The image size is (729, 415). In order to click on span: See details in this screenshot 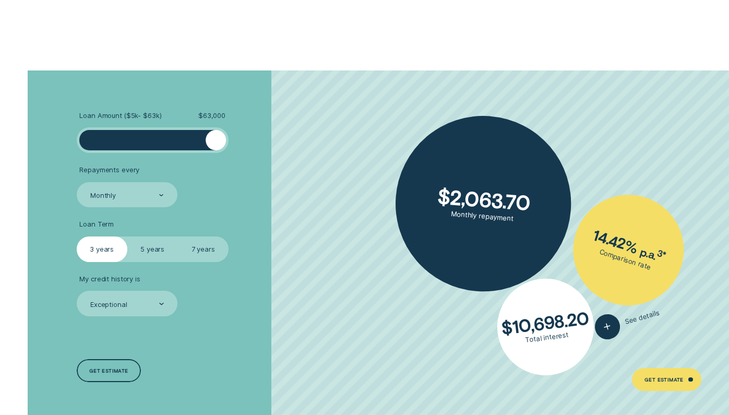, I will do `click(642, 317)`.